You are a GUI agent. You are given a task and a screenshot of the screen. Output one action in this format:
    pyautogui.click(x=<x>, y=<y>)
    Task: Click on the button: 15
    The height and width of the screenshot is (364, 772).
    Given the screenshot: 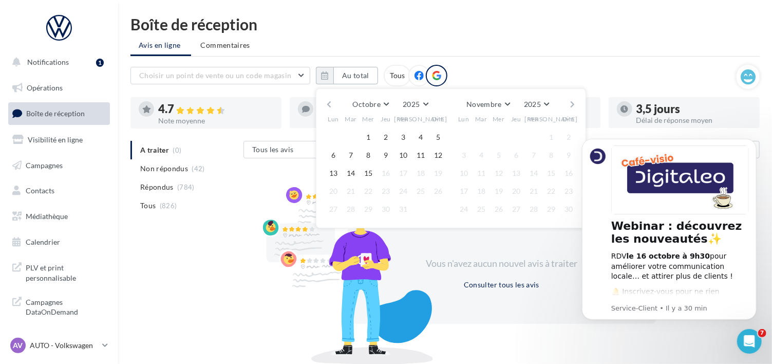 What is the action you would take?
    pyautogui.click(x=551, y=173)
    